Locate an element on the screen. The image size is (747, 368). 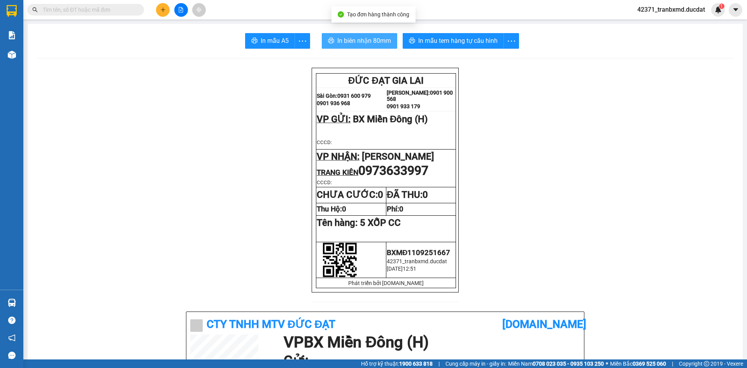
strong: 0708 023 035 - 0935 103 250 is located at coordinates (568, 364).